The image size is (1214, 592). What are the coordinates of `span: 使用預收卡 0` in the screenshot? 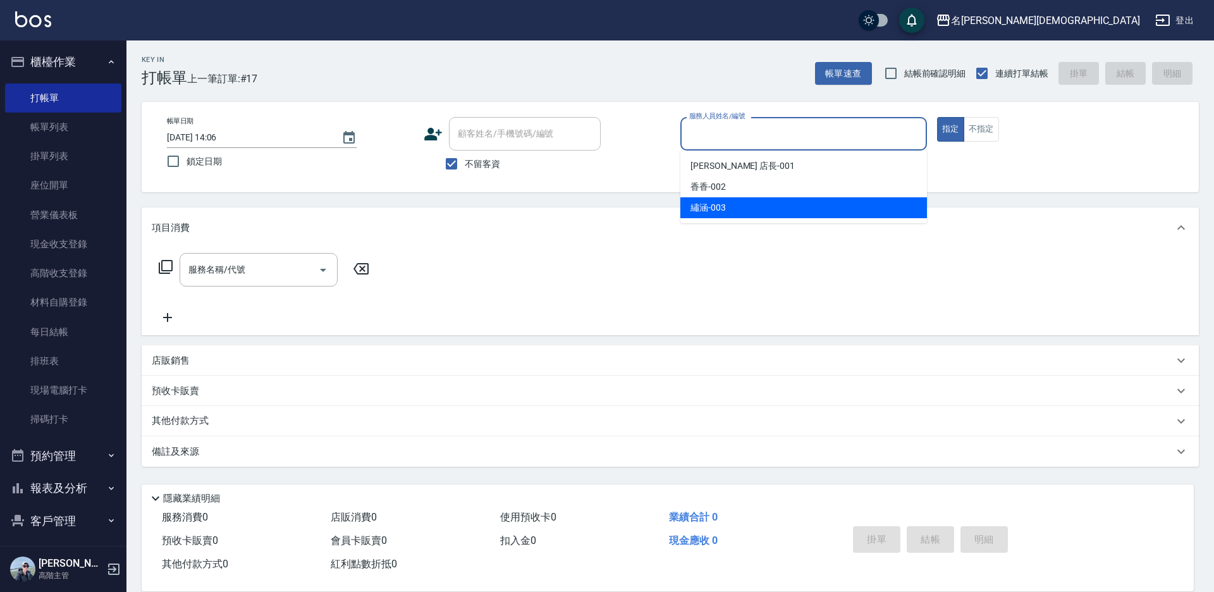 It's located at (528, 517).